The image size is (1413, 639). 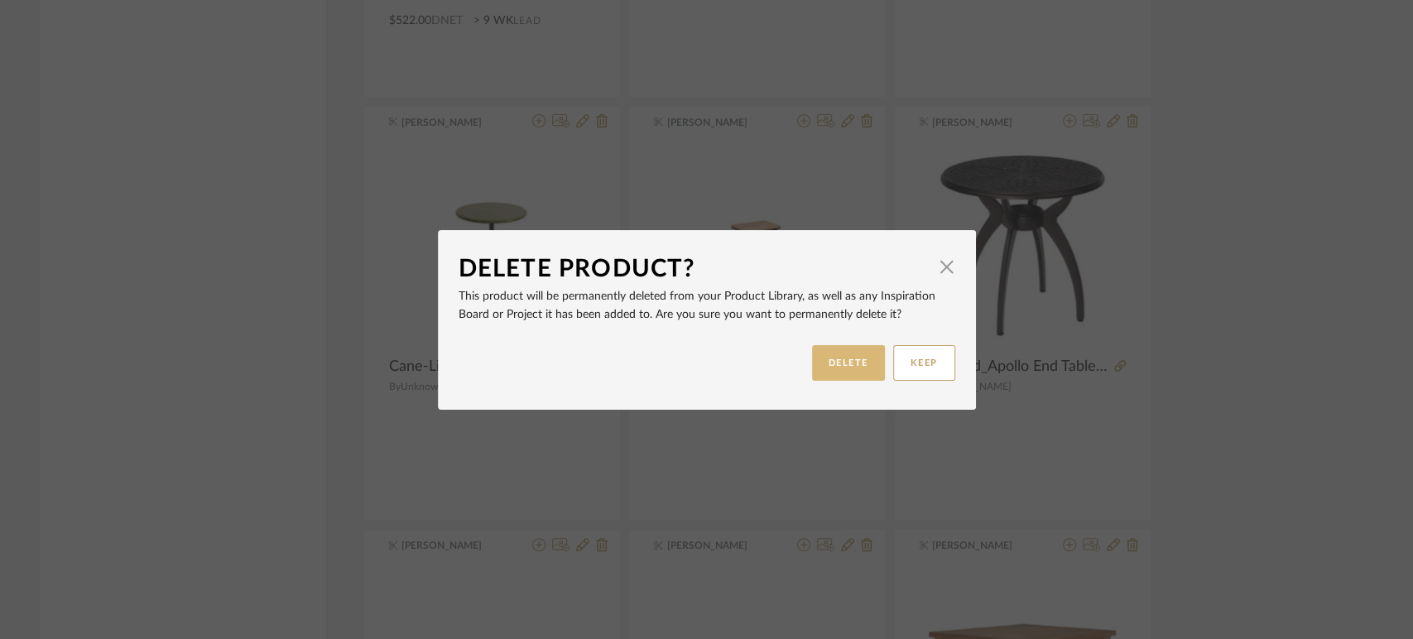 I want to click on dialog-header: Delete Product?, so click(x=707, y=269).